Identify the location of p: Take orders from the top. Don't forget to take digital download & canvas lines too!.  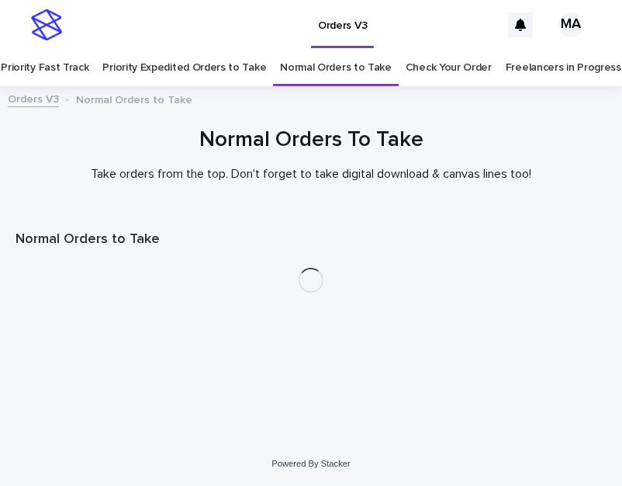
(311, 174).